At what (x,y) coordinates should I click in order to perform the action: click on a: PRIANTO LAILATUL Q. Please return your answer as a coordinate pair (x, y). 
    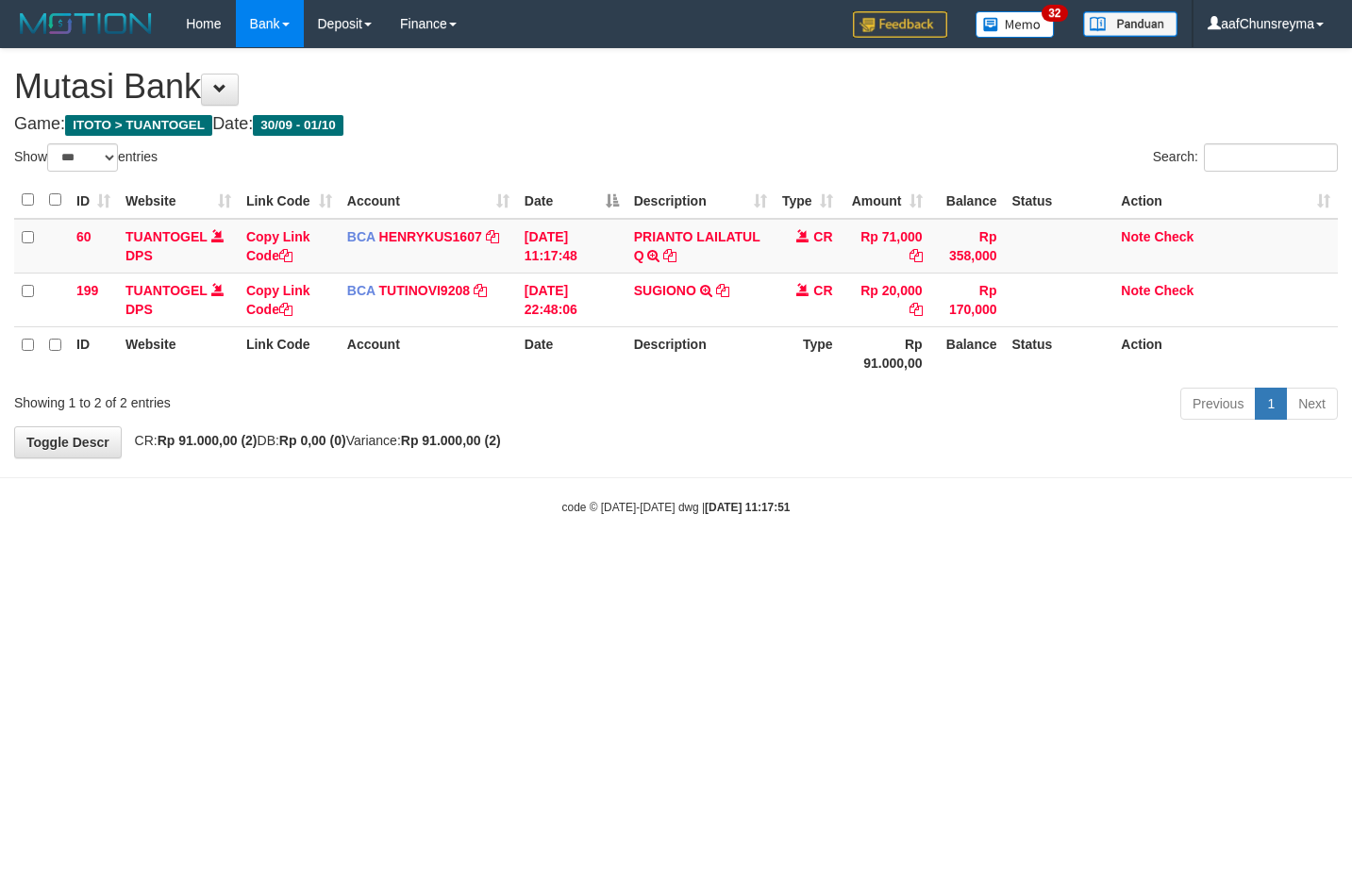
    Looking at the image, I should click on (697, 247).